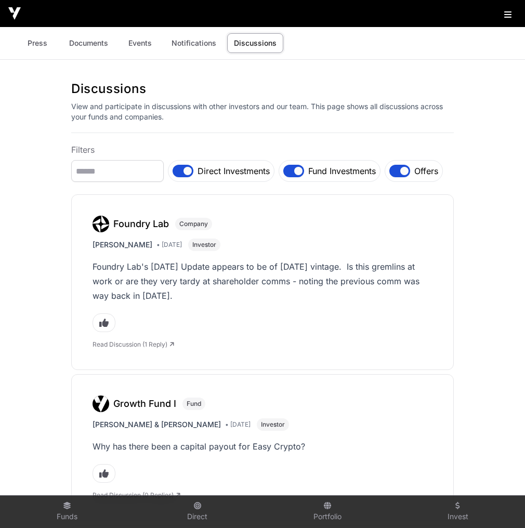 Image resolution: width=525 pixels, height=528 pixels. What do you see at coordinates (327, 512) in the screenshot?
I see `a: Portfolio` at bounding box center [327, 512].